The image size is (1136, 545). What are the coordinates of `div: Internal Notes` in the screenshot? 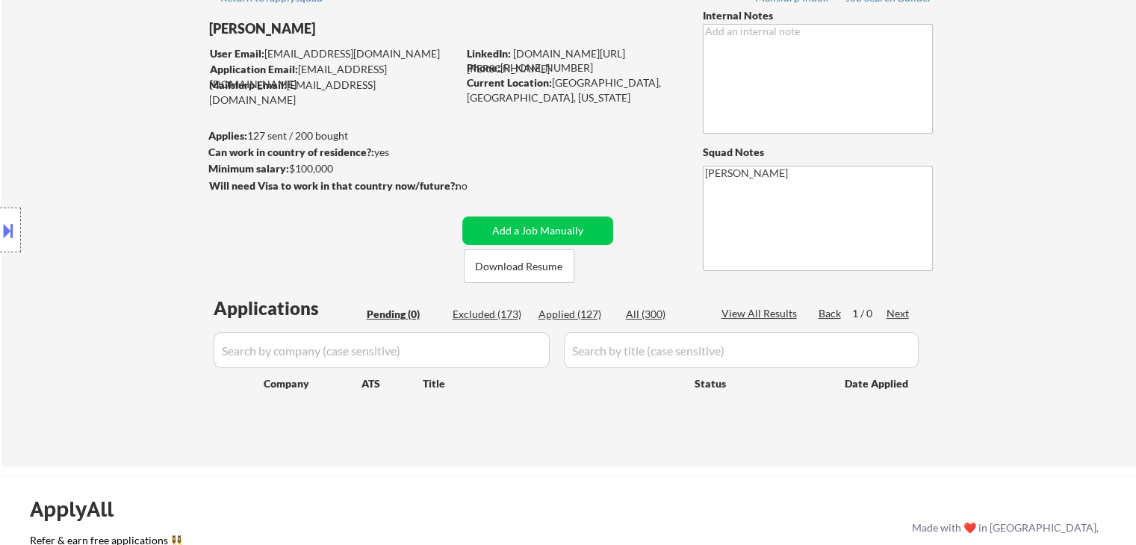 It's located at (818, 16).